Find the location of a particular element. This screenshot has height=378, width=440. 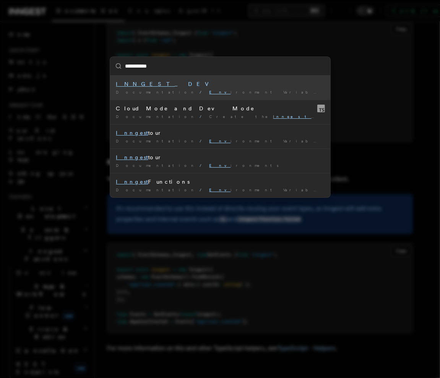

div: Functions is located at coordinates (220, 182).